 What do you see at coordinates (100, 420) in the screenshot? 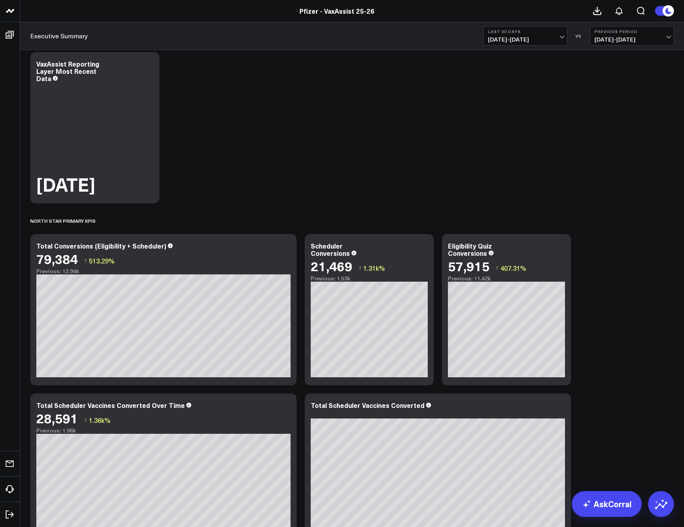
I see `span: 1.36k%` at bounding box center [100, 420].